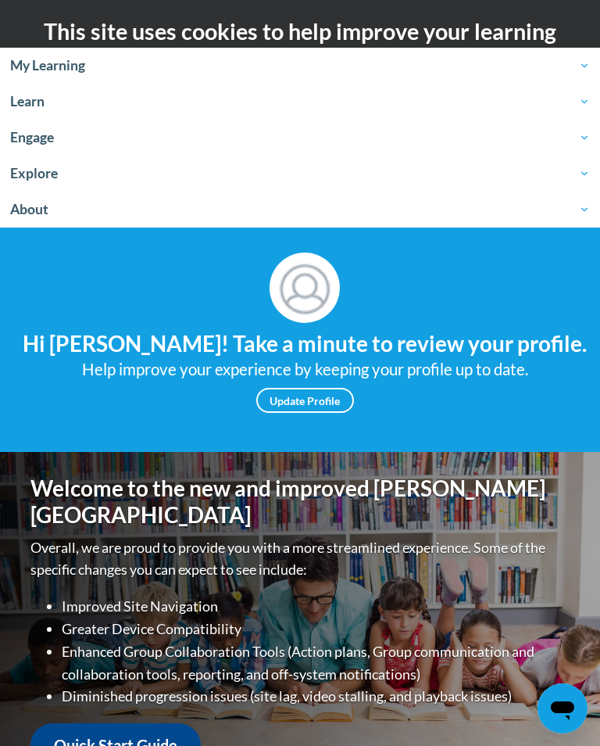 The height and width of the screenshot is (746, 600). Describe the element at coordinates (569, 189) in the screenshot. I see `div: Main menu` at that location.